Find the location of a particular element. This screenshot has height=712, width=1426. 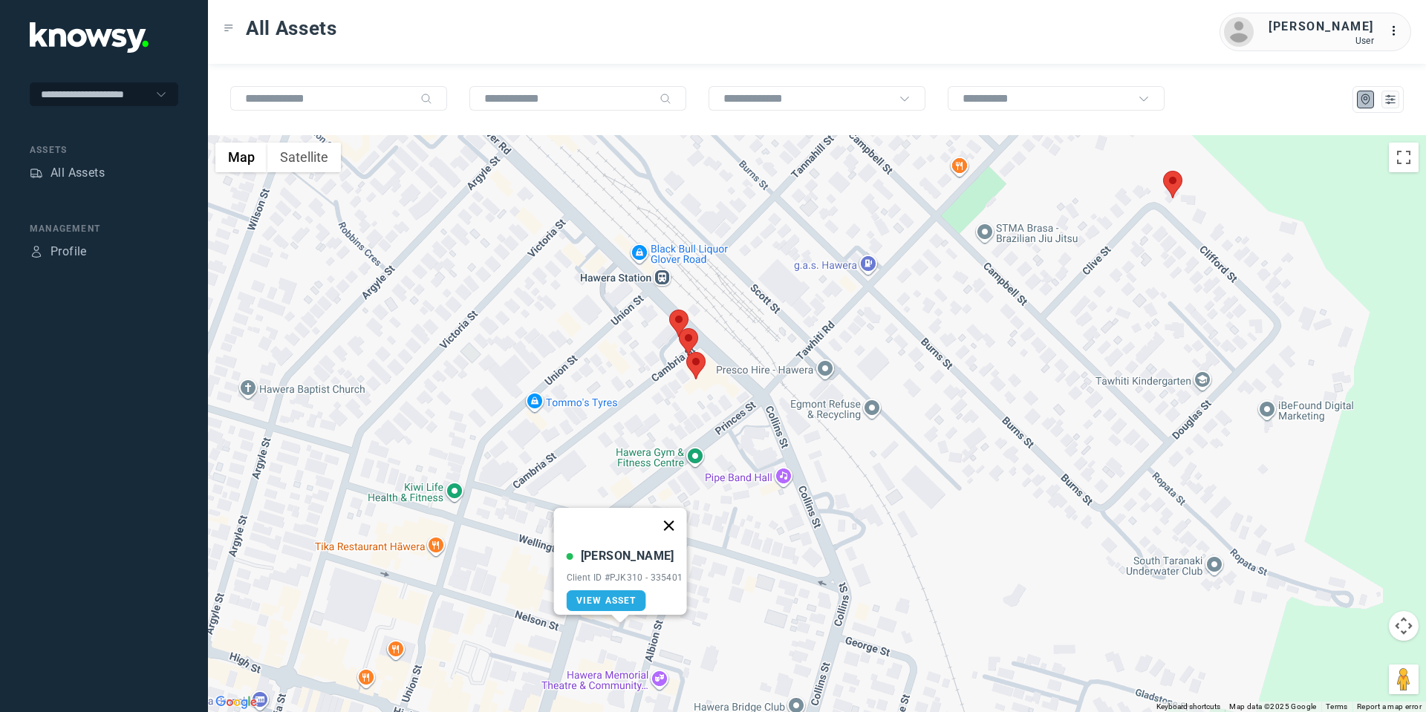

button: Drag Pegman onto the map to open Street View is located at coordinates (1403, 679).